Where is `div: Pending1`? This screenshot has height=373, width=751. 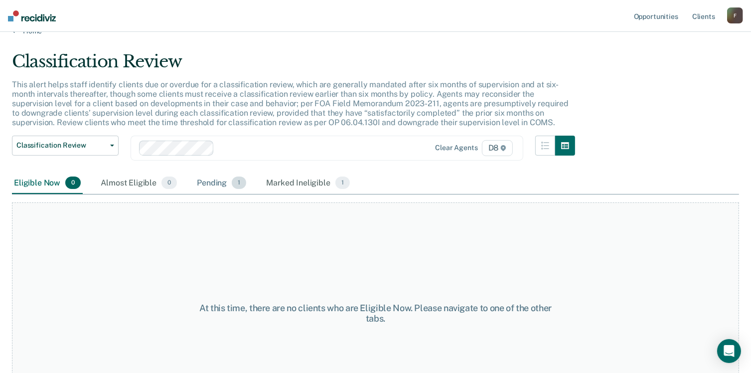
div: Pending1 is located at coordinates (221, 183).